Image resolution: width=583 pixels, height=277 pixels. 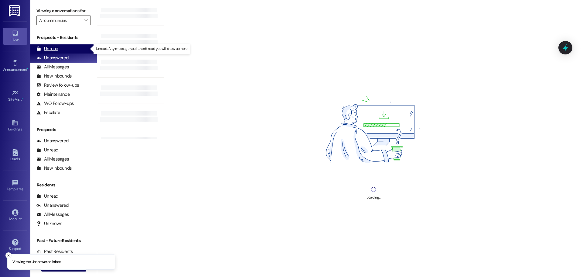 What do you see at coordinates (55, 251) in the screenshot?
I see `div: Past Residents` at bounding box center [55, 251].